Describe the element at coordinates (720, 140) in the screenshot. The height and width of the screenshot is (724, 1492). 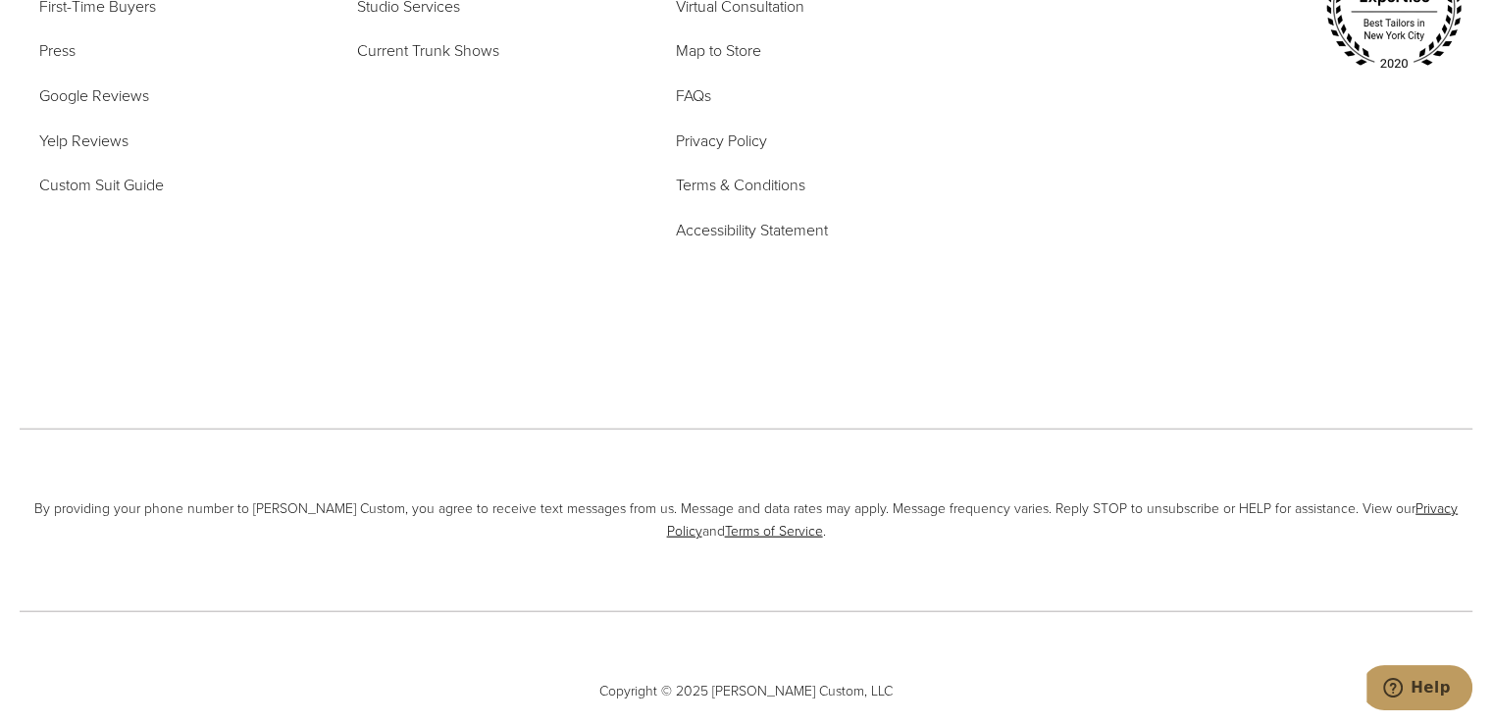
I see `span: Privacy Policy` at that location.